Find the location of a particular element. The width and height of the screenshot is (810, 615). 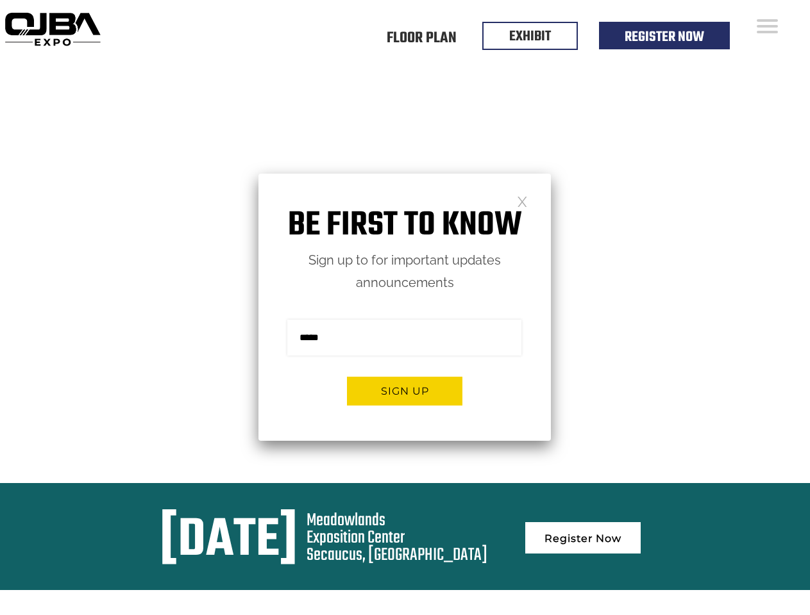

p: Sign up to for important updates announcements is located at coordinates (404, 272).